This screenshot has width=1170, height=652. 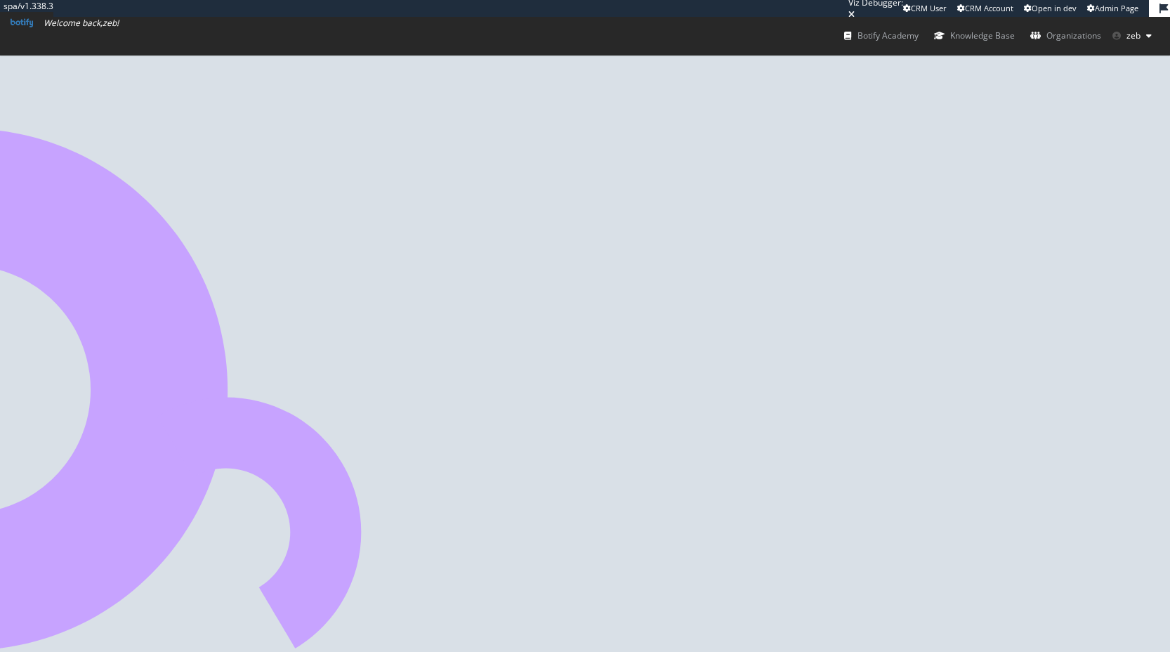 What do you see at coordinates (1134, 35) in the screenshot?
I see `span: zeb` at bounding box center [1134, 35].